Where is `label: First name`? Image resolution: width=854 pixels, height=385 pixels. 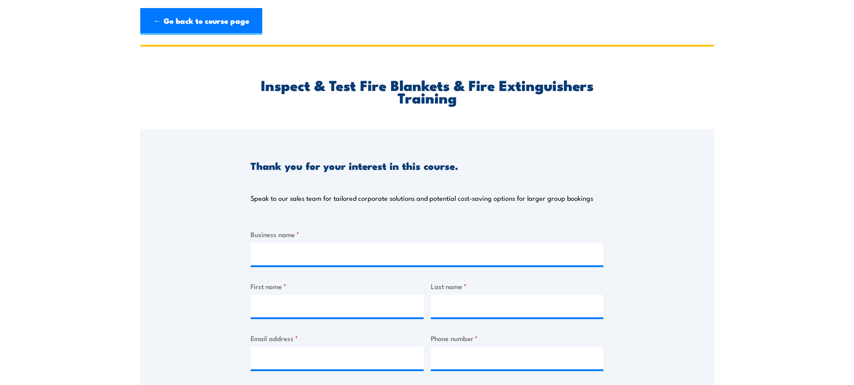
label: First name is located at coordinates (337, 286).